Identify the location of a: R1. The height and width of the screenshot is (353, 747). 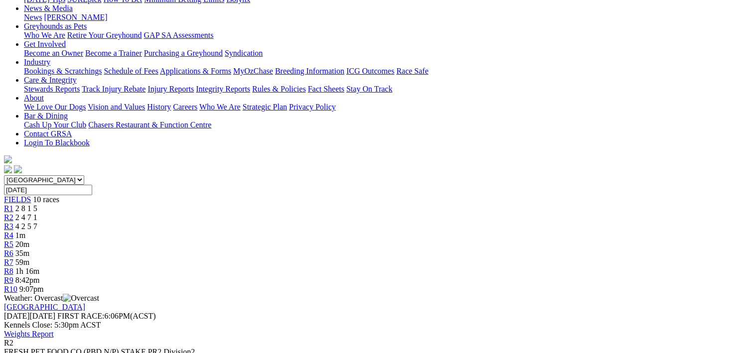
(8, 208).